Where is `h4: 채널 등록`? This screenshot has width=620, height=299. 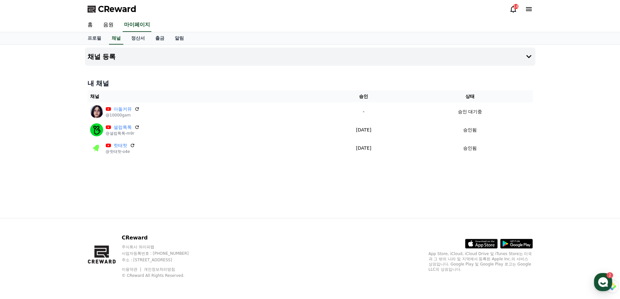 h4: 채널 등록 is located at coordinates (102, 57).